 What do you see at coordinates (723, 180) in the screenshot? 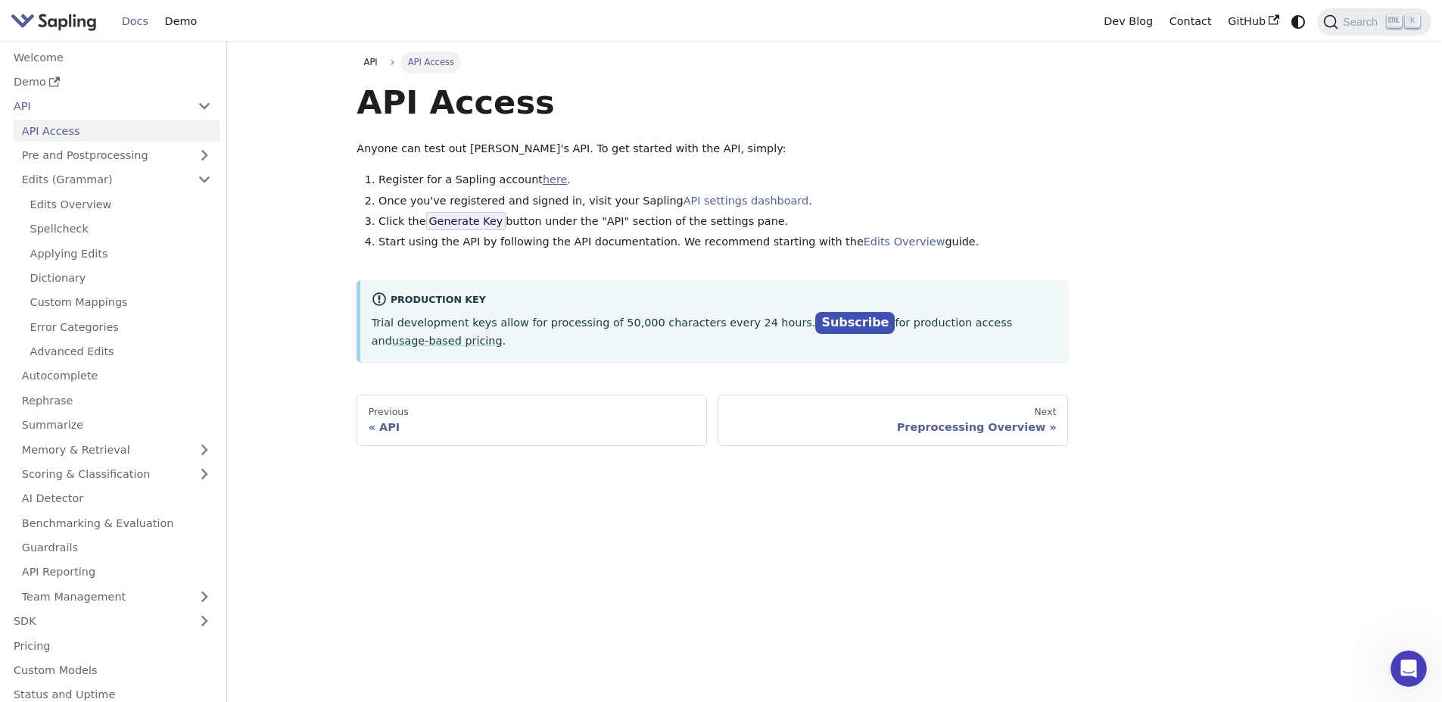
I see `li: Register for a Sapling account .` at bounding box center [723, 180].